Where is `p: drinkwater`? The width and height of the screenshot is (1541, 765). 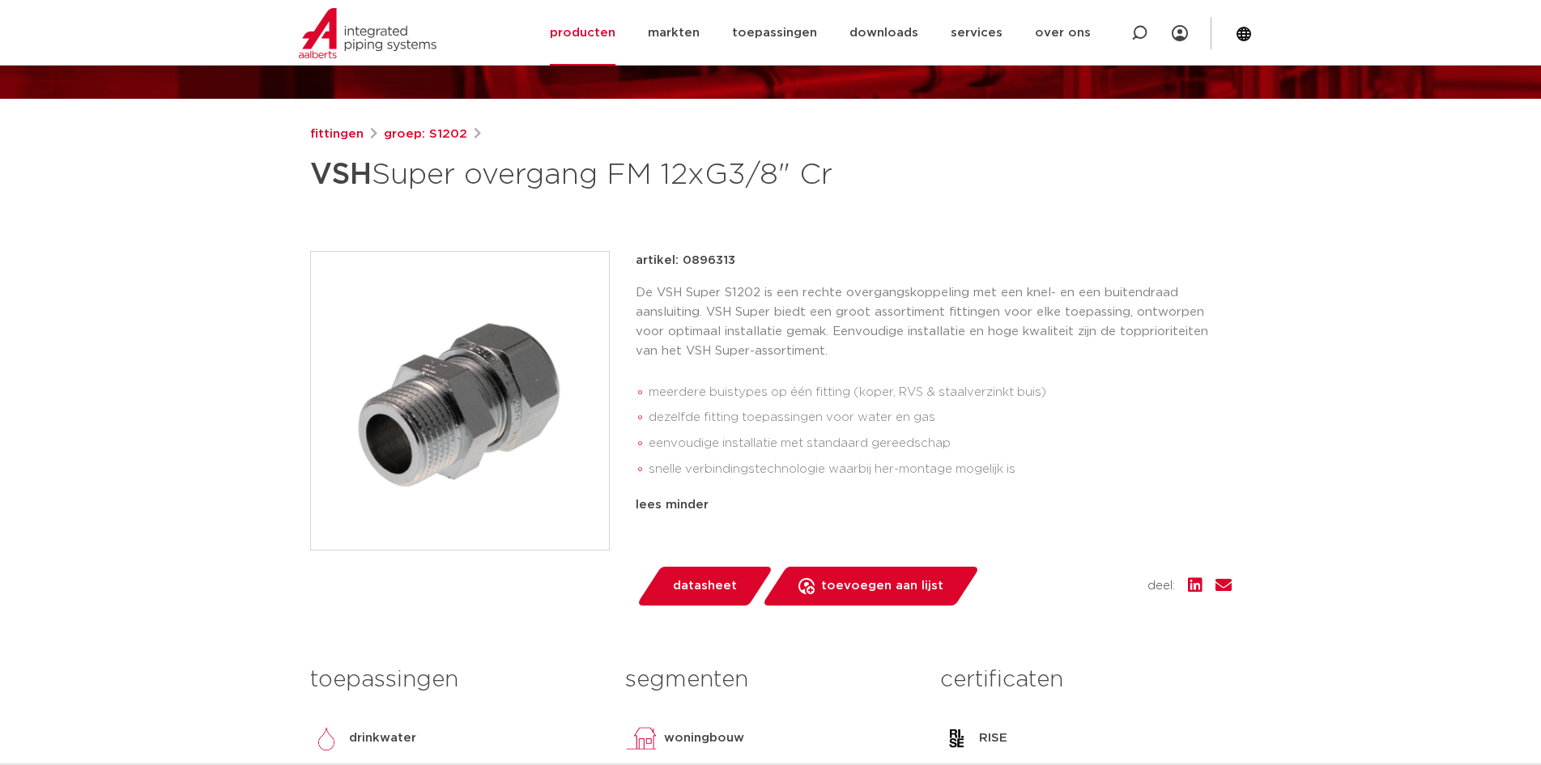 p: drinkwater is located at coordinates (382, 739).